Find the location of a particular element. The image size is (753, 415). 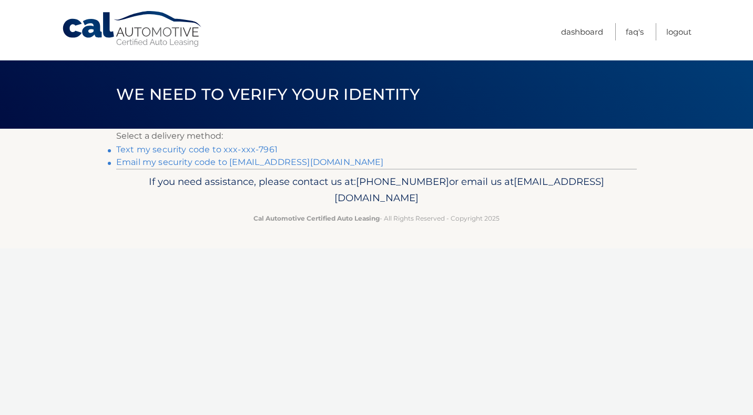

a: Cal Automotive is located at coordinates (132, 29).